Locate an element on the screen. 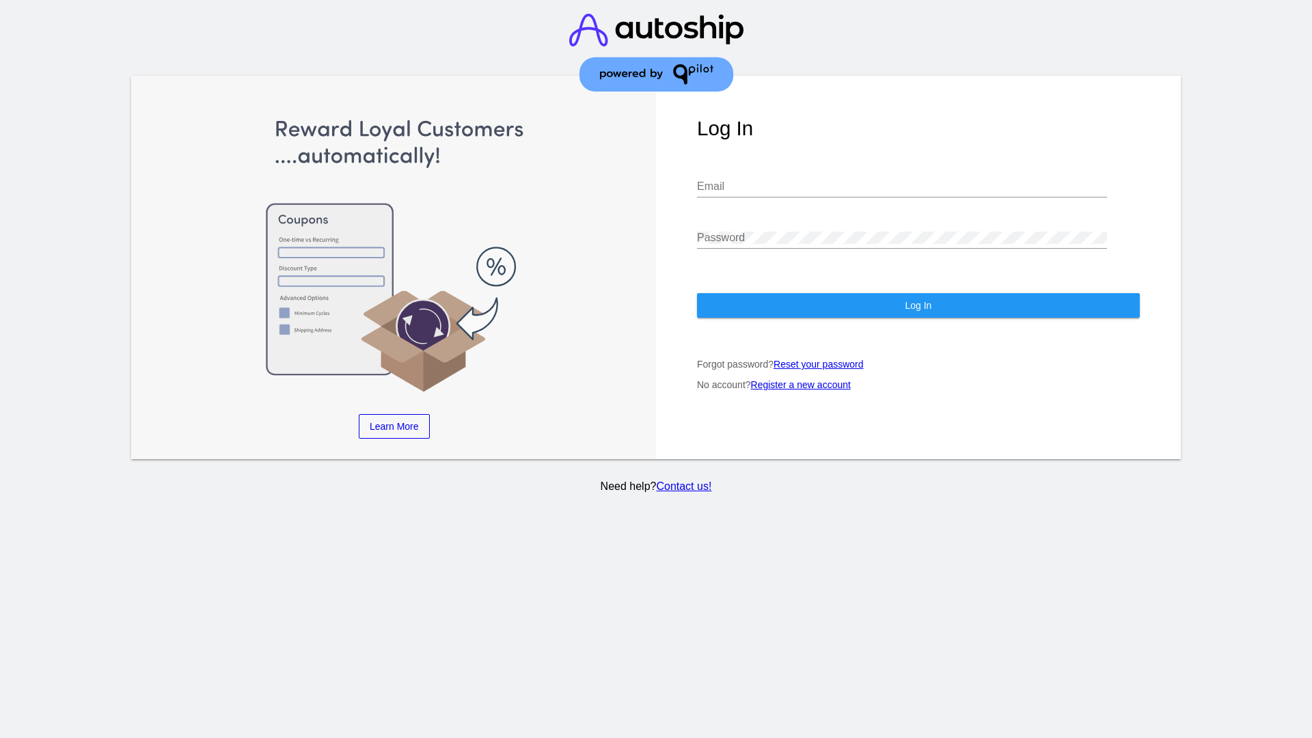 The width and height of the screenshot is (1312, 738). p: Forgot password? is located at coordinates (919, 364).